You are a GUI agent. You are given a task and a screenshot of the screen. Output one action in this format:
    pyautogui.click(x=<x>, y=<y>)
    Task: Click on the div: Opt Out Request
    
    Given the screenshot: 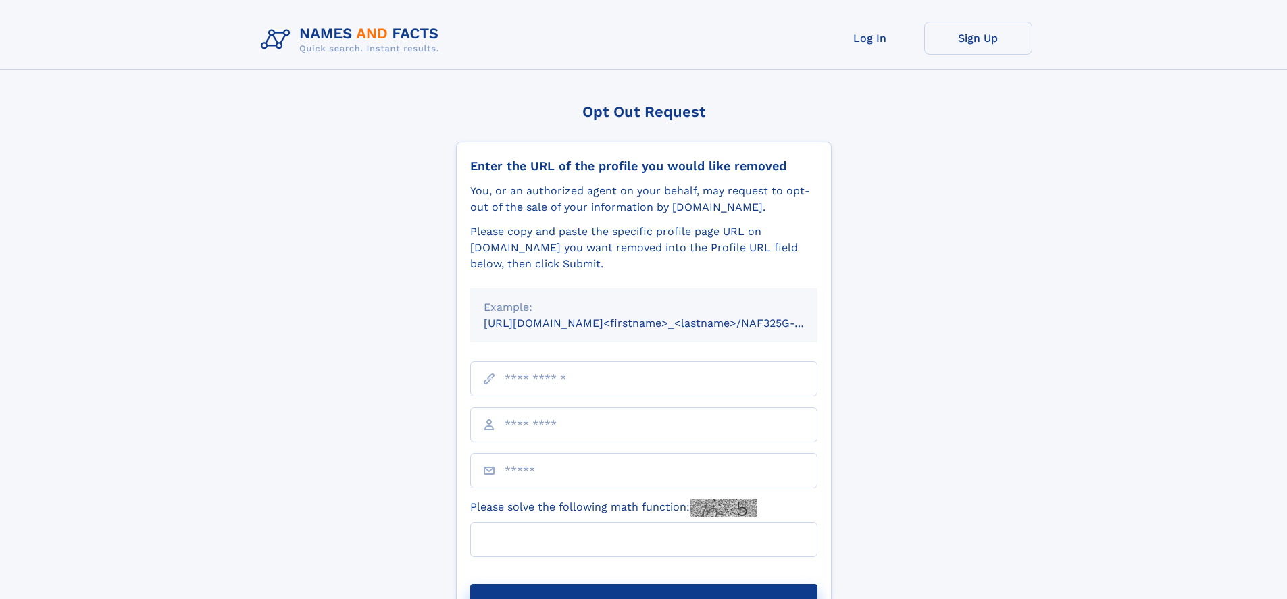 What is the action you would take?
    pyautogui.click(x=644, y=111)
    